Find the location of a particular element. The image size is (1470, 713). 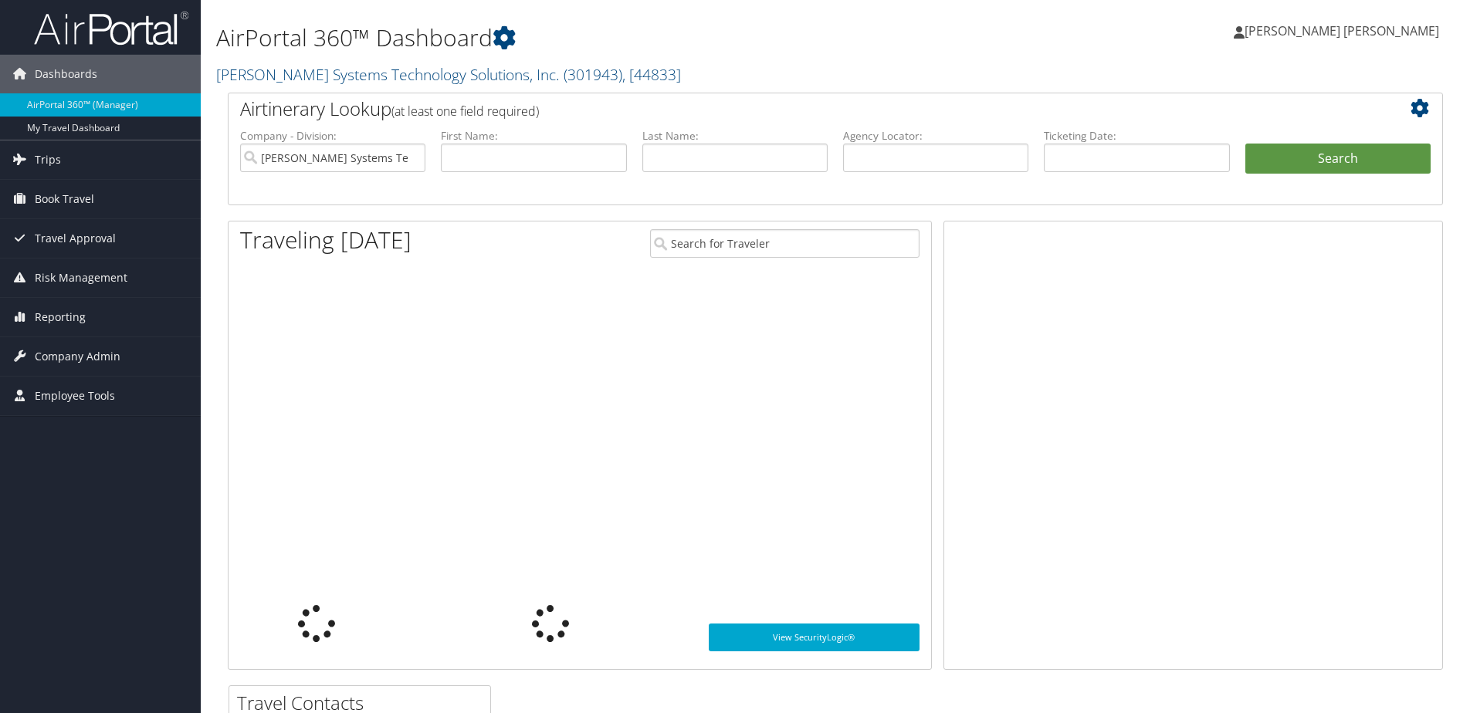

label: First Name: is located at coordinates (534, 136).